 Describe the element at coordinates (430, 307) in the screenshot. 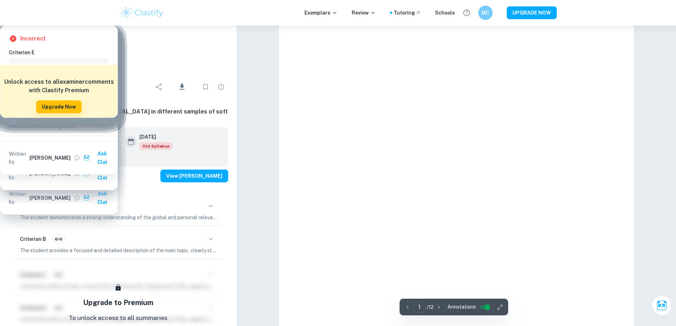

I see `p: / 12` at that location.